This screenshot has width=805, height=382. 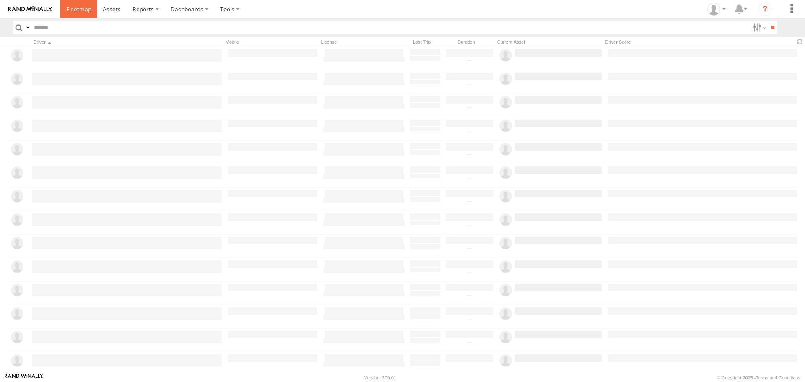 I want to click on div: Version: 309.01, so click(x=380, y=378).